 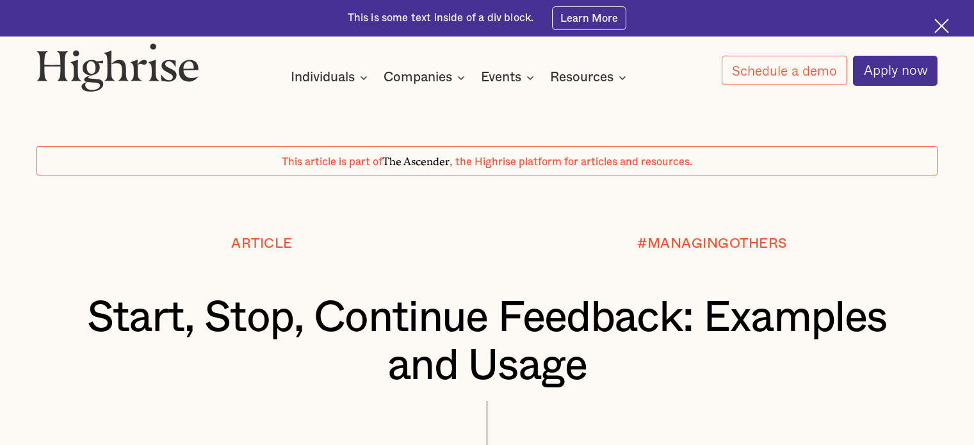 I want to click on span: This article is part of, so click(x=332, y=162).